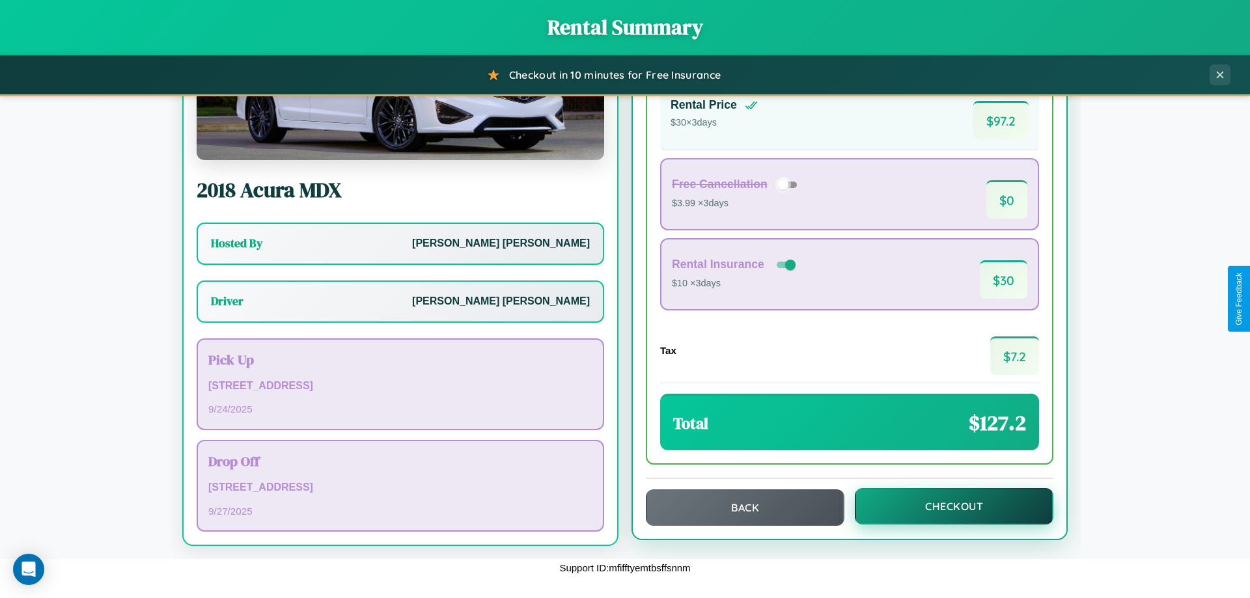 The width and height of the screenshot is (1250, 598). I want to click on p: $10 × 3 days, so click(735, 284).